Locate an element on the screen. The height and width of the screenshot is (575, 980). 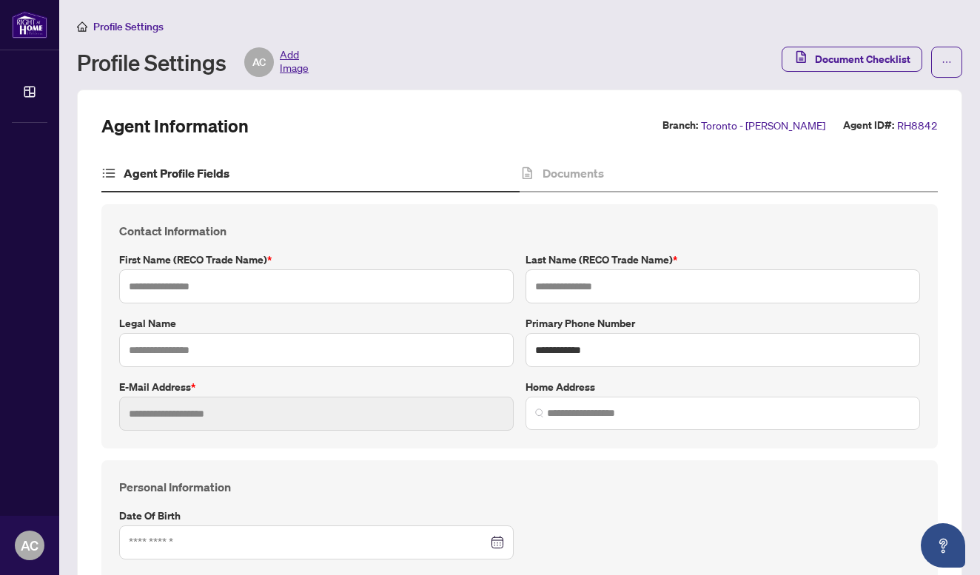
label: Last Name (RECO Trade Name) is located at coordinates (723, 260).